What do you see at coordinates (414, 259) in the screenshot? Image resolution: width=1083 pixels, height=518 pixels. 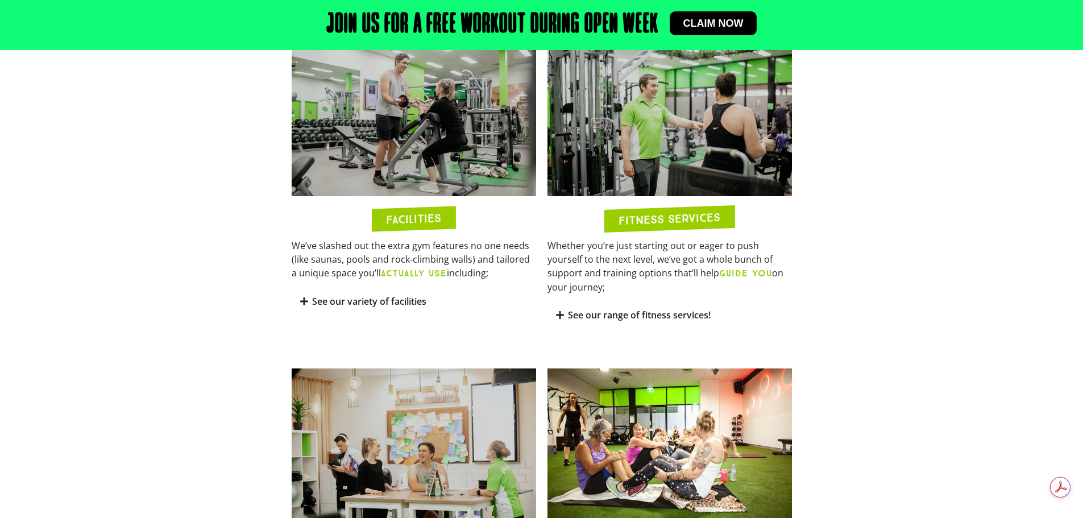 I see `p: We’ve slashed out the extra gym features no one needs (like saunas, pools and rock-climbing walls...` at bounding box center [414, 259].